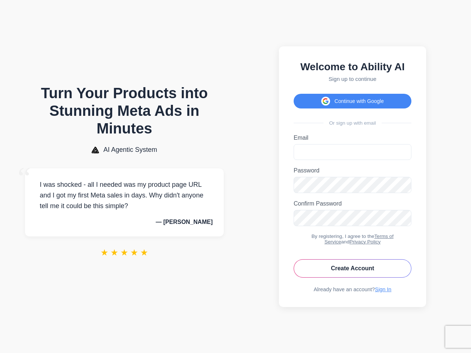 Image resolution: width=471 pixels, height=353 pixels. I want to click on button: Continue with Google, so click(353, 101).